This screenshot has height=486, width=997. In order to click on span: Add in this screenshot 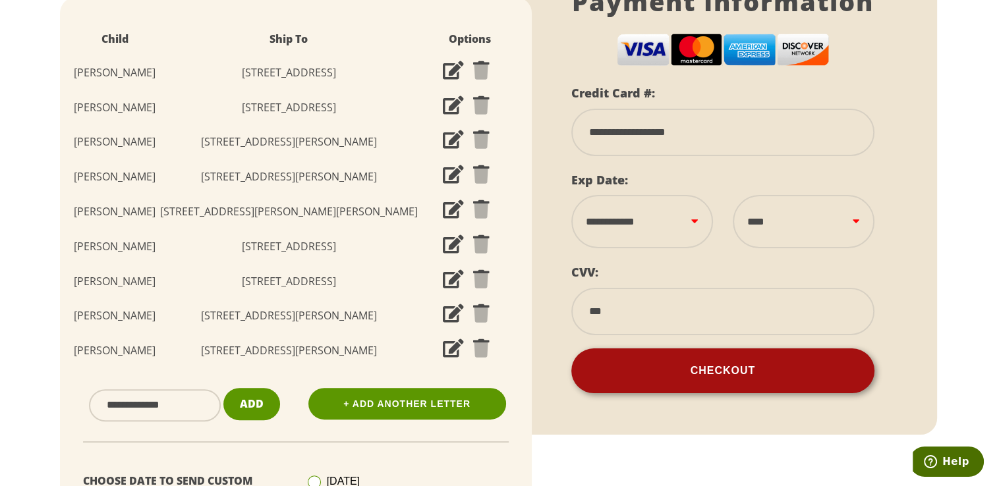, I will do `click(252, 404)`.